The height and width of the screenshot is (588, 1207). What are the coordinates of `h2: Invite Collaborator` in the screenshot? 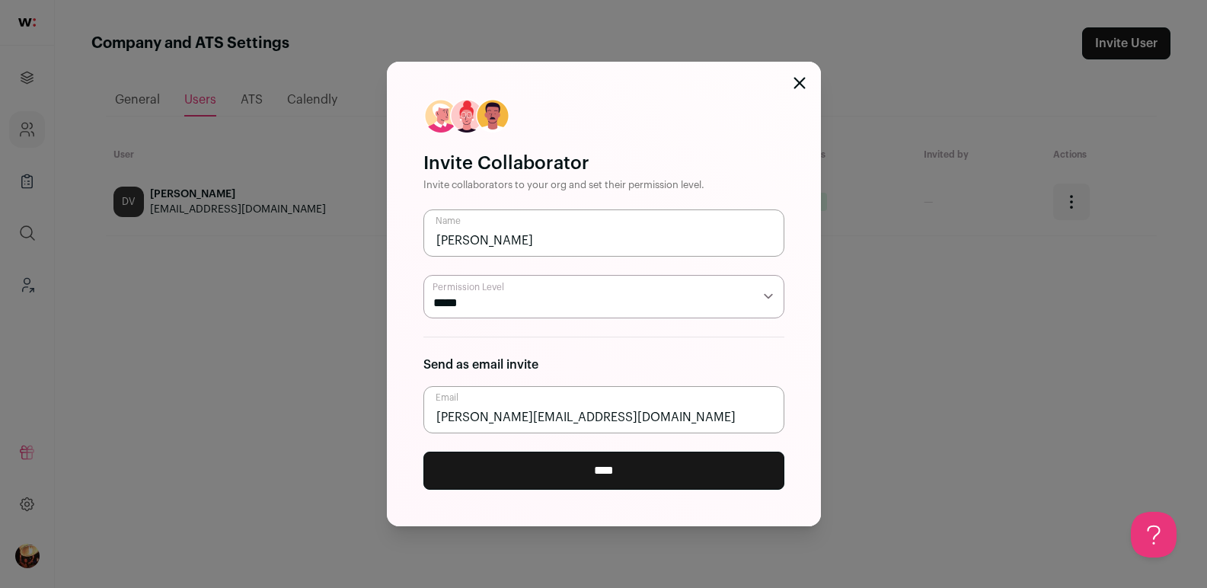 It's located at (604, 164).